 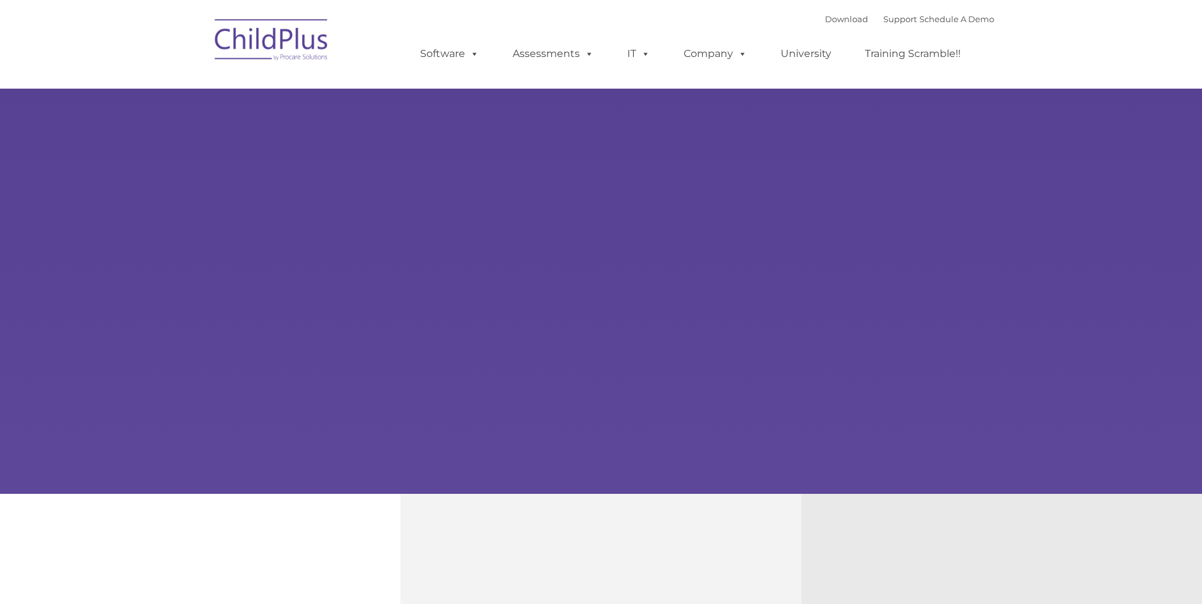 What do you see at coordinates (715, 54) in the screenshot?
I see `a: Company` at bounding box center [715, 54].